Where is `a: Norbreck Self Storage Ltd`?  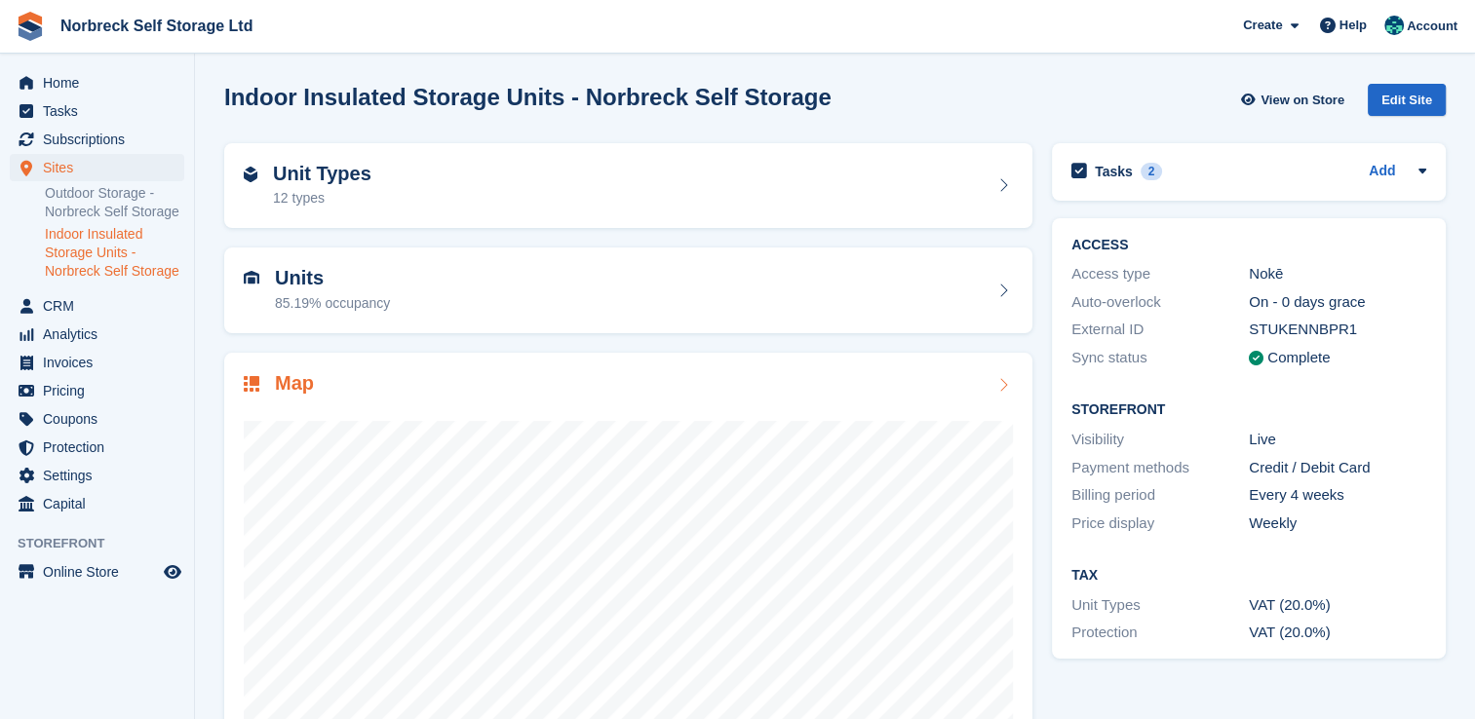 a: Norbreck Self Storage Ltd is located at coordinates (156, 25).